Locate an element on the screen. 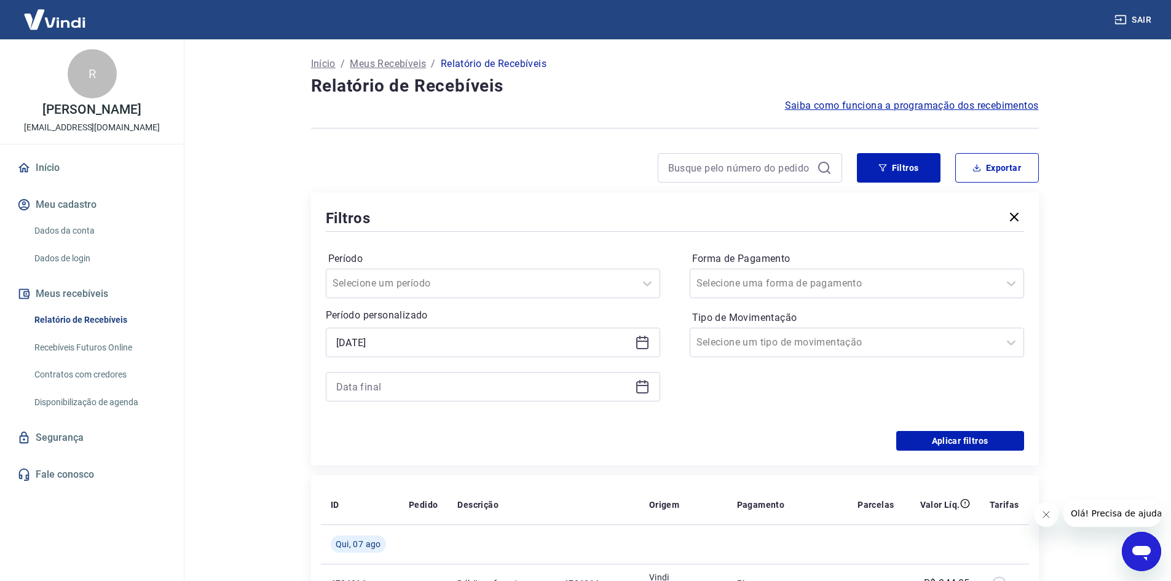 The height and width of the screenshot is (581, 1171). button: Exportar is located at coordinates (997, 168).